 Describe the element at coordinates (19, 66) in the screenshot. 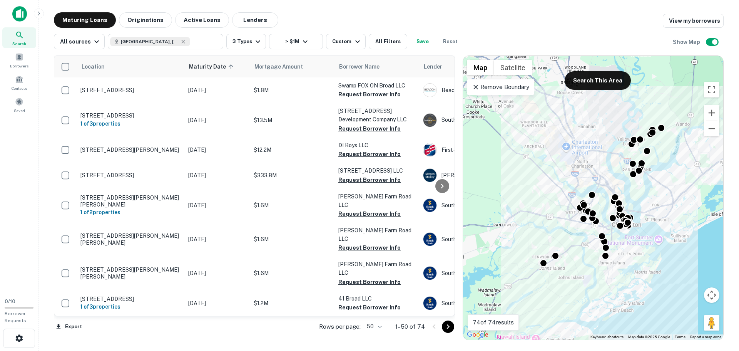

I see `span: Borrowers` at that location.